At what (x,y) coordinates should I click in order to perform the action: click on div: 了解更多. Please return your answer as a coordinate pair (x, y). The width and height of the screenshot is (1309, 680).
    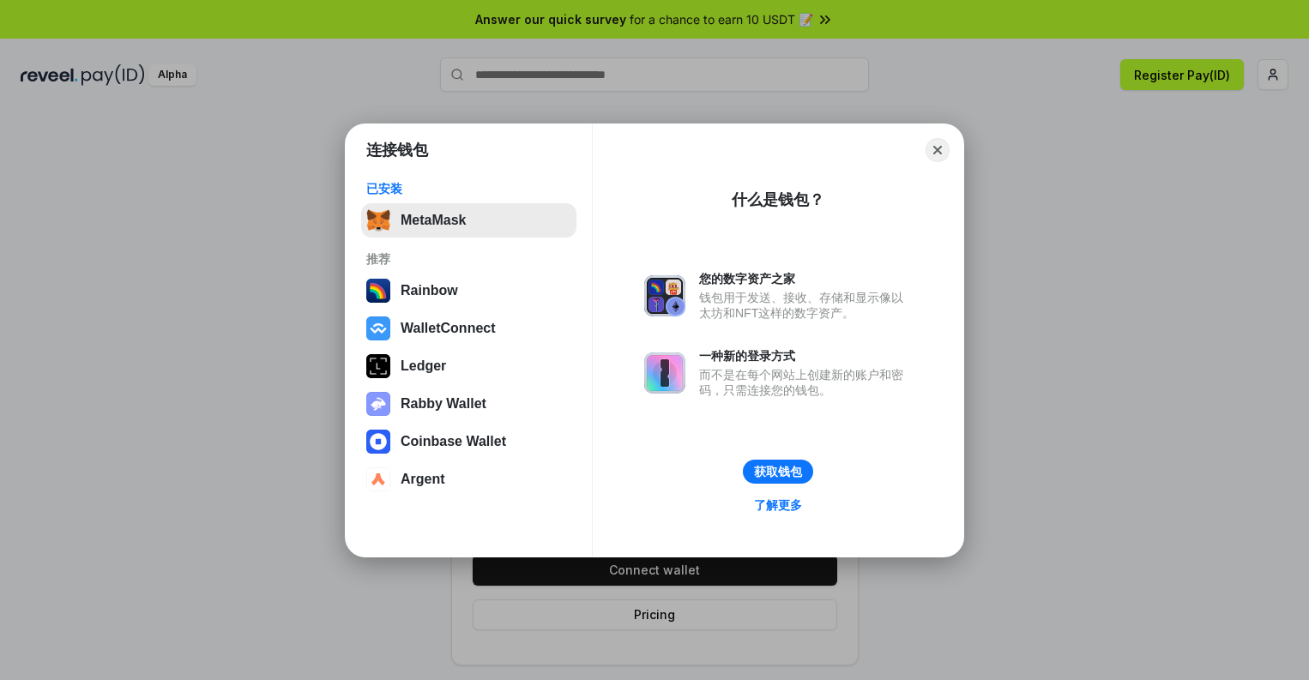
    Looking at the image, I should click on (778, 505).